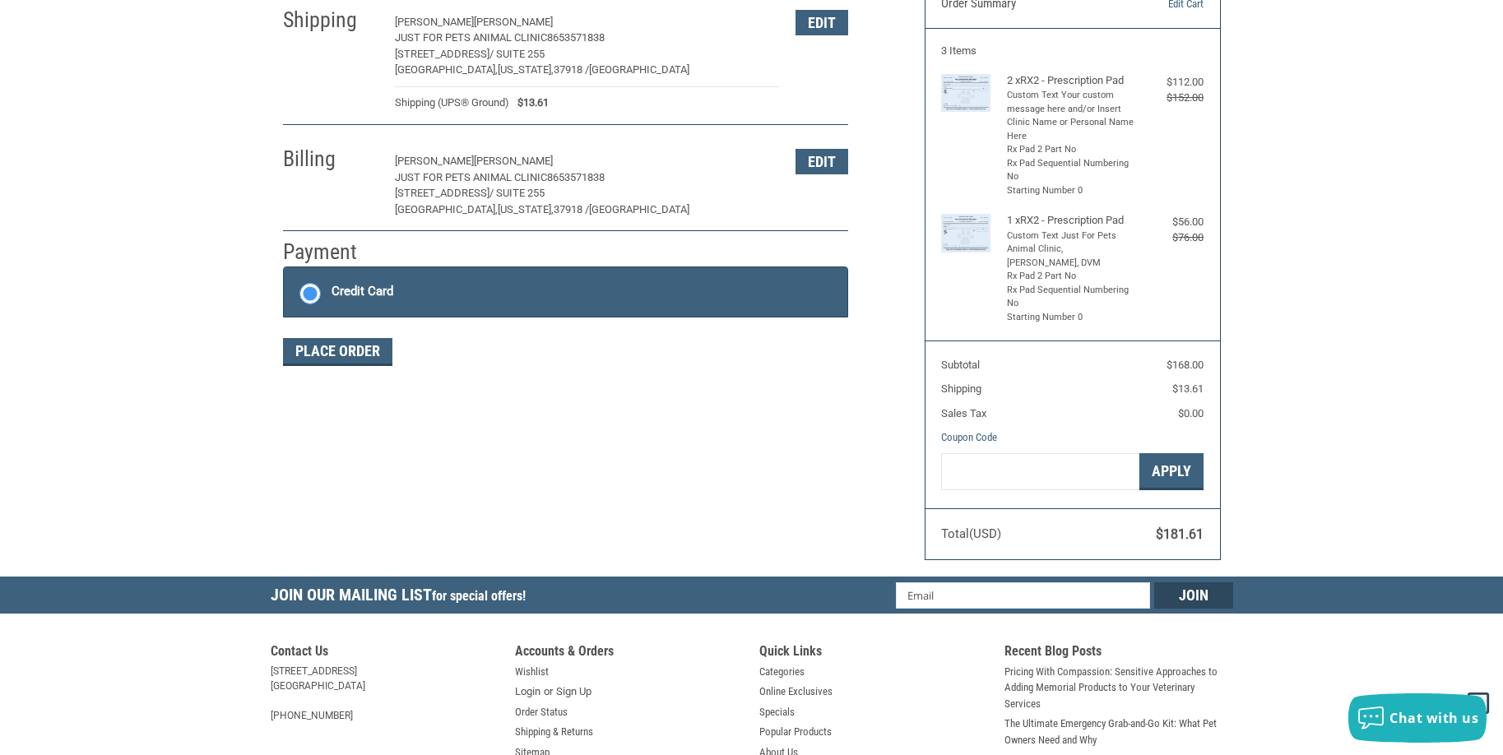  Describe the element at coordinates (337, 352) in the screenshot. I see `button: Place Order` at that location.